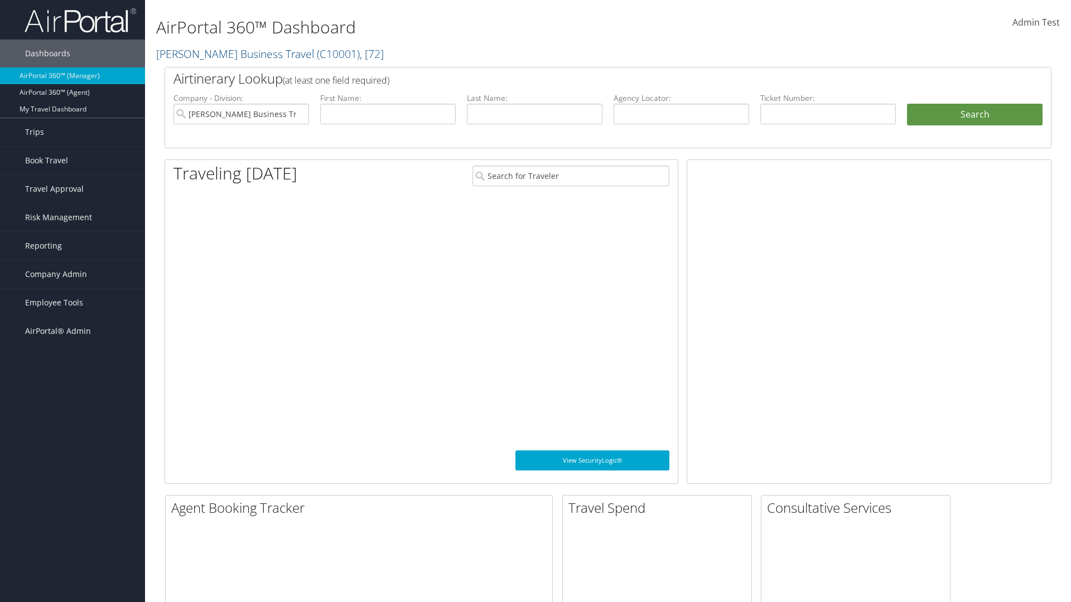  What do you see at coordinates (59, 218) in the screenshot?
I see `span: Risk Management` at bounding box center [59, 218].